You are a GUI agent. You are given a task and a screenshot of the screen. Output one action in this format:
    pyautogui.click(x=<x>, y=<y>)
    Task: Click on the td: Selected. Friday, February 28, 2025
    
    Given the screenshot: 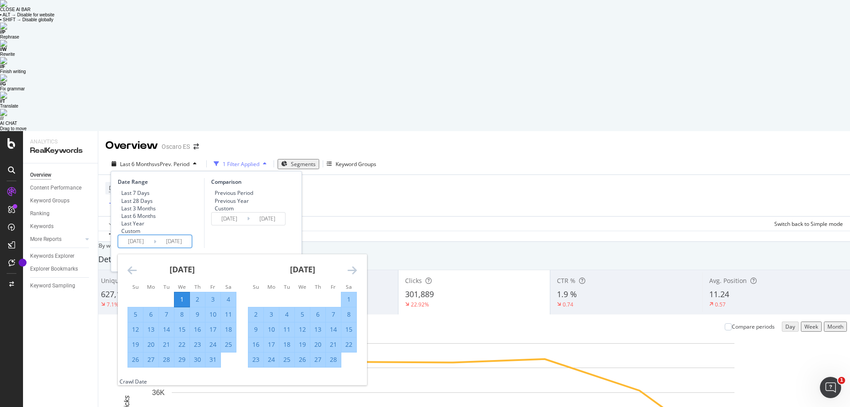 What is the action you would take?
    pyautogui.click(x=333, y=359)
    